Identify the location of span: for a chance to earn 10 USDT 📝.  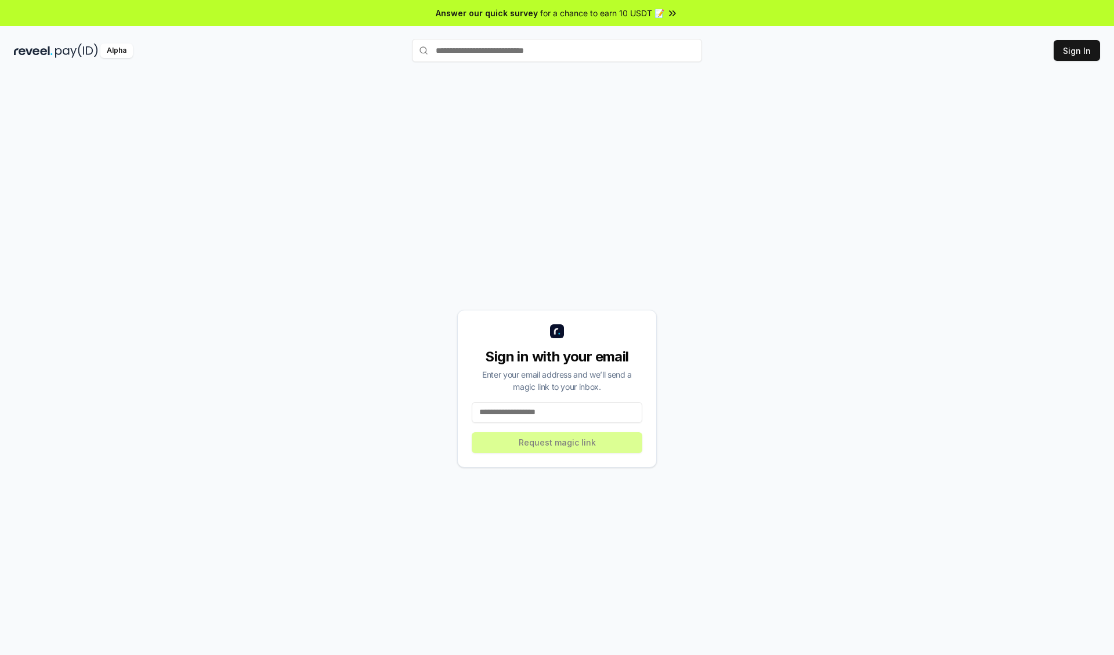
(602, 13).